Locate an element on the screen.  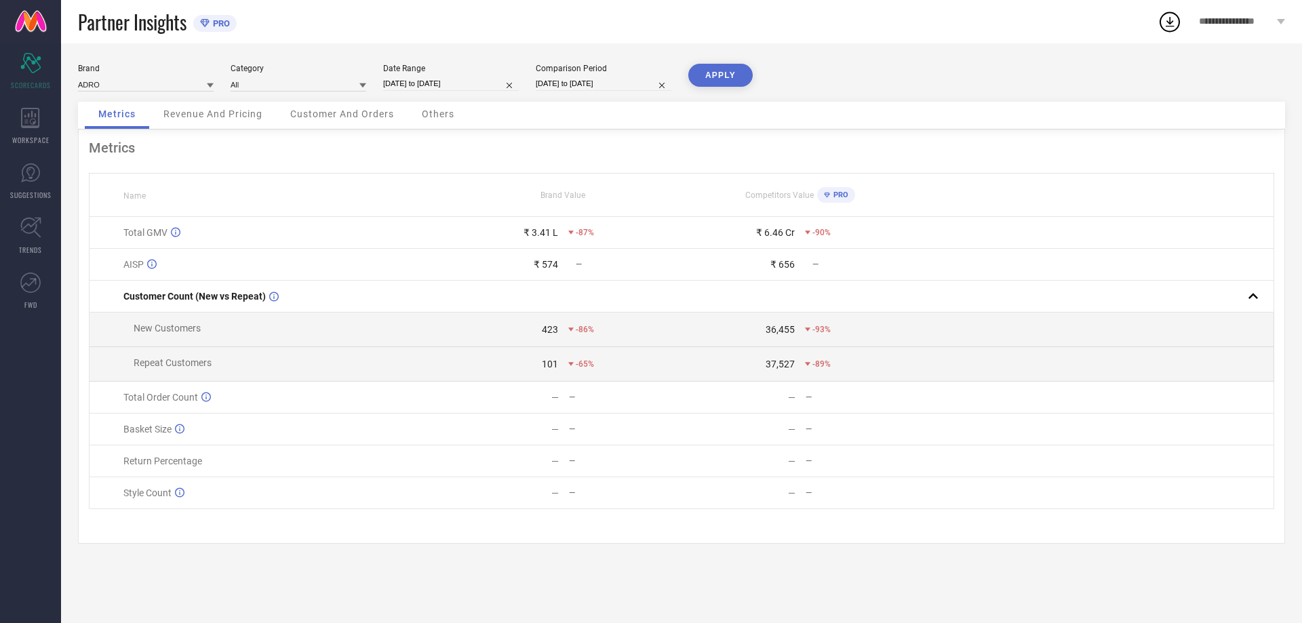
span: -90% is located at coordinates (821, 233).